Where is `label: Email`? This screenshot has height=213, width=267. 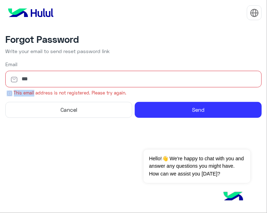 label: Email is located at coordinates (11, 64).